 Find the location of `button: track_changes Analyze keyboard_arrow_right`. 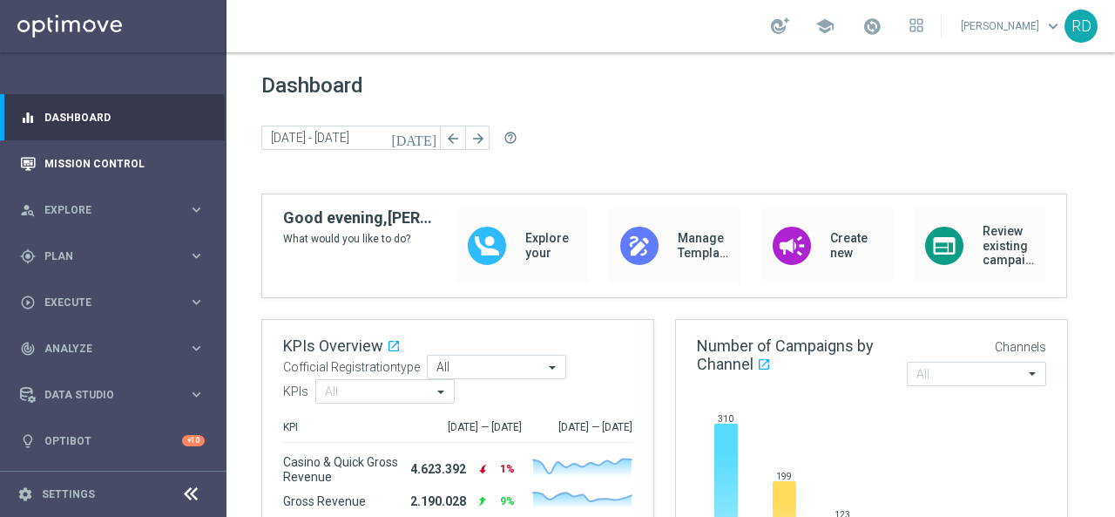

button: track_changes Analyze keyboard_arrow_right is located at coordinates (112, 349).